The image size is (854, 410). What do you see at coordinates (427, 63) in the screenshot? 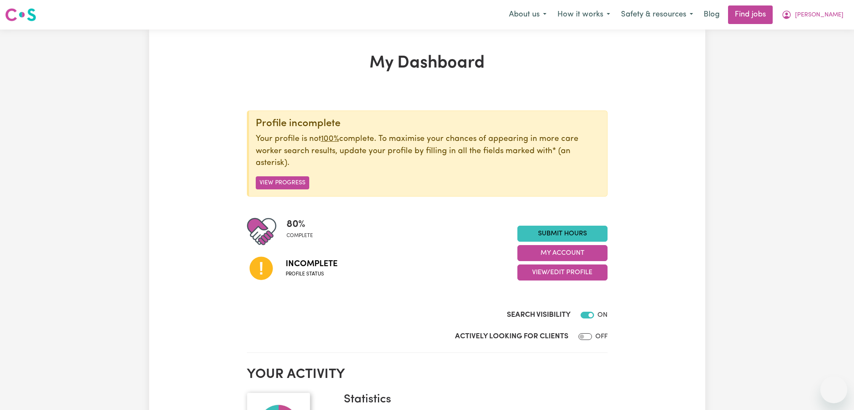
I see `h1: My Dashboard` at bounding box center [427, 63].